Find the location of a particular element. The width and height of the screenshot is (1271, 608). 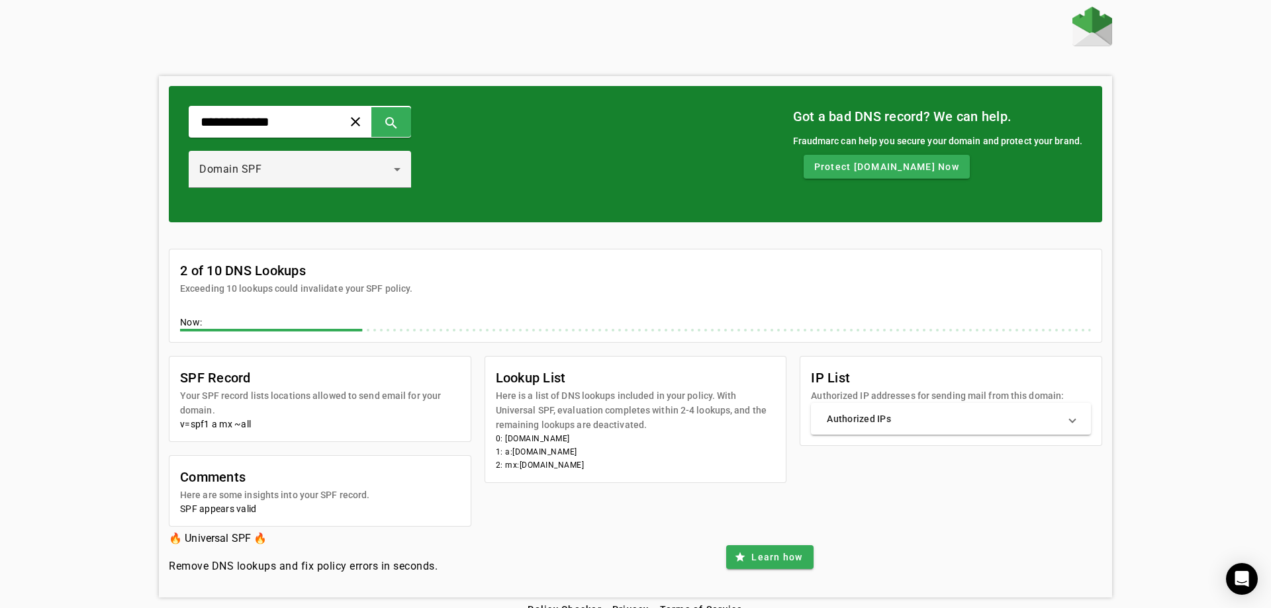

span: Learn how is located at coordinates (776, 557).